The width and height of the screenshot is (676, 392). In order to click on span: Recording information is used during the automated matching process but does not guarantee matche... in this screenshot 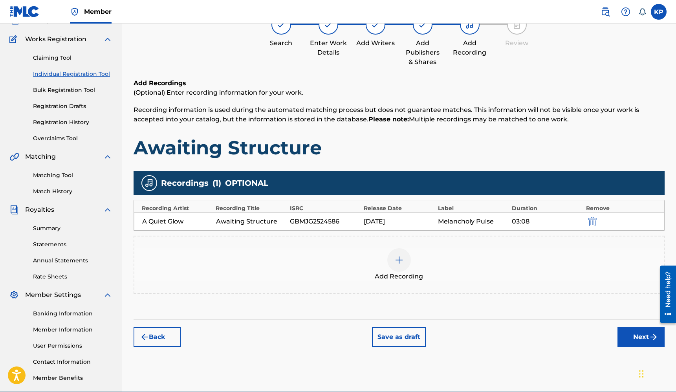, I will do `click(386, 114)`.